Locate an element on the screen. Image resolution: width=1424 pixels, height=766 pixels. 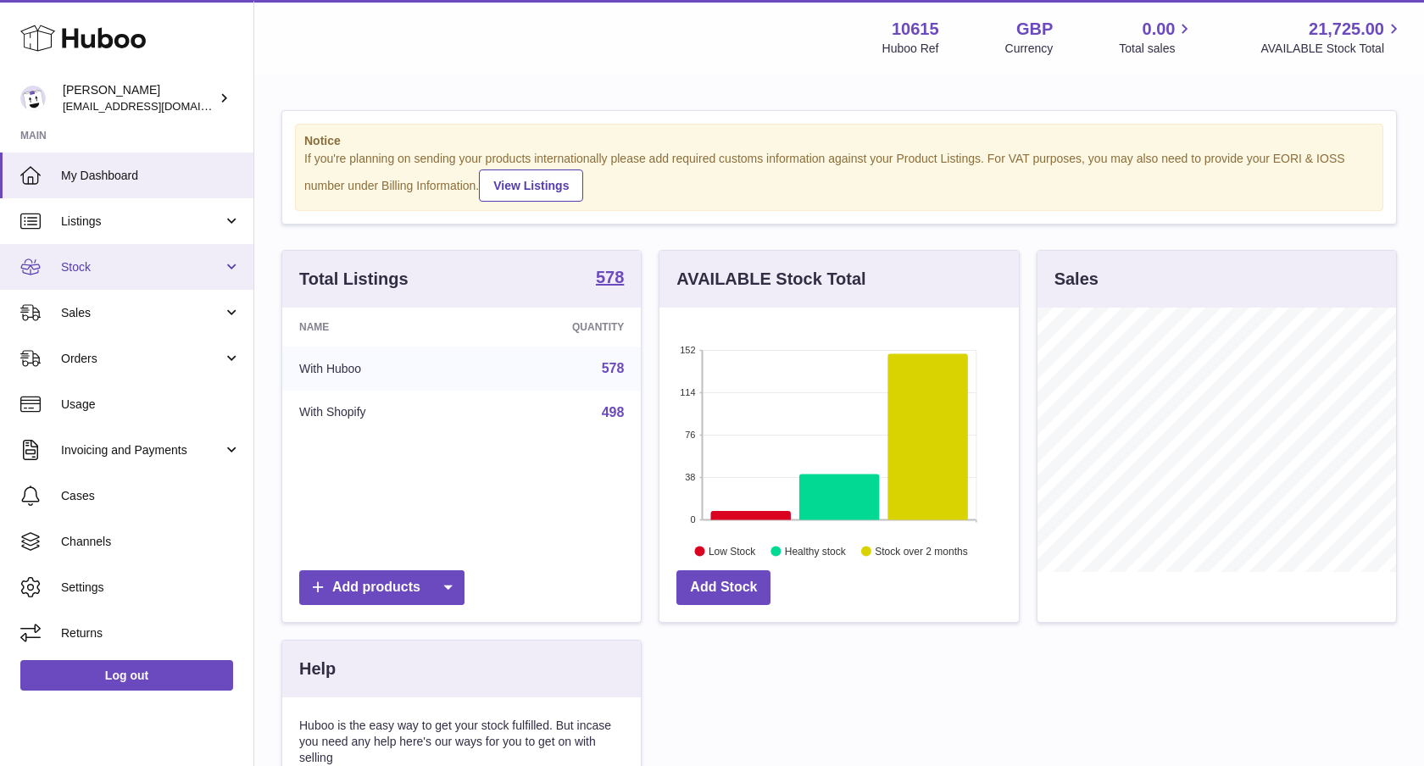
td: With Huboo is located at coordinates (379, 369).